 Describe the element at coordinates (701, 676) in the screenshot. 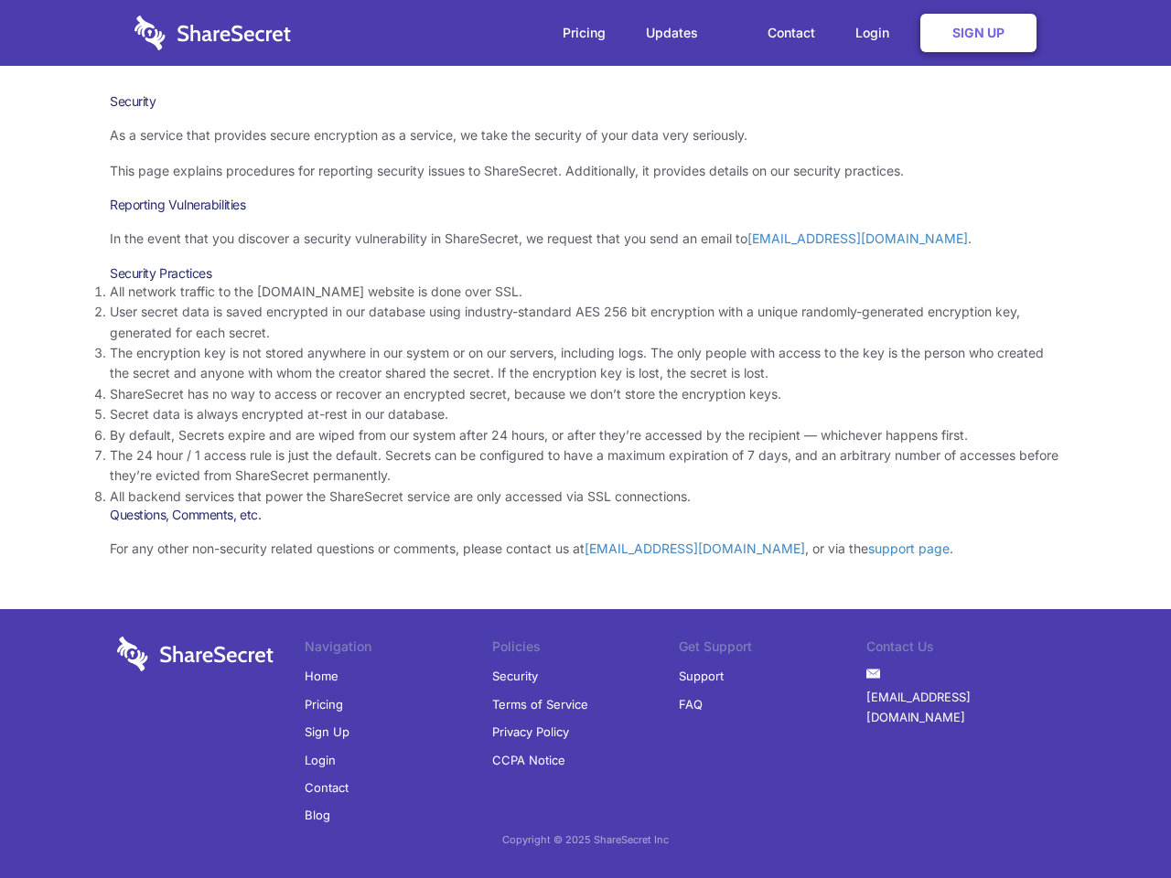

I see `a: Support` at that location.